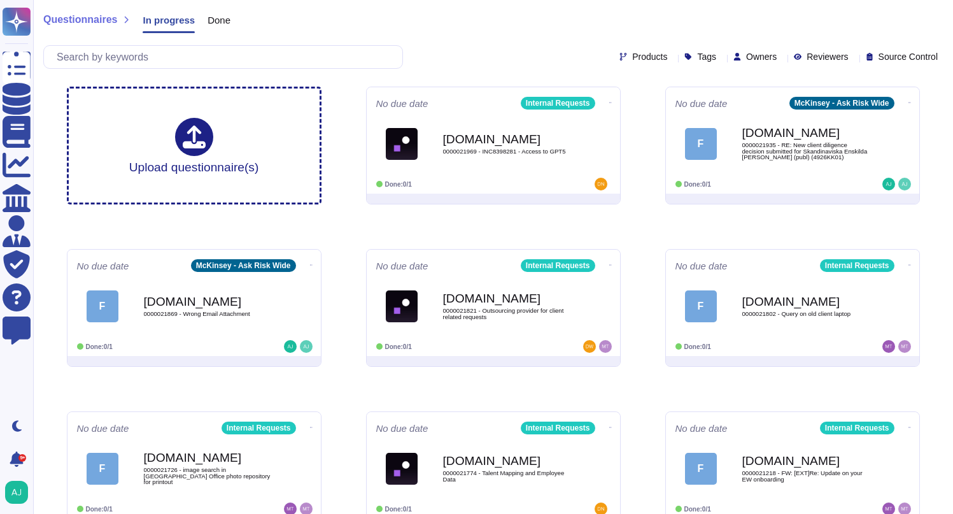 The width and height of the screenshot is (953, 514). I want to click on span: Questionnaires, so click(80, 20).